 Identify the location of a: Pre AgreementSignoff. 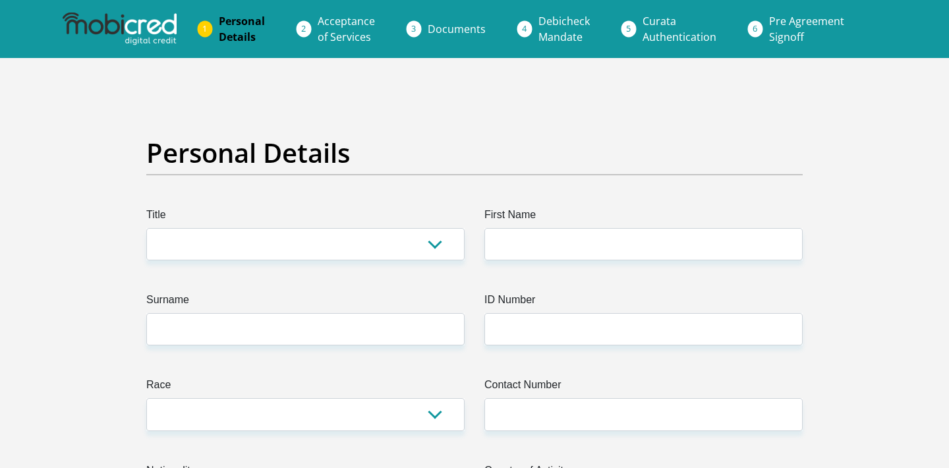
(807, 29).